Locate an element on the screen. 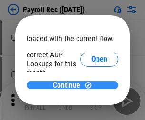 Image resolution: width=145 pixels, height=120 pixels. img: Continue is located at coordinates (88, 85).